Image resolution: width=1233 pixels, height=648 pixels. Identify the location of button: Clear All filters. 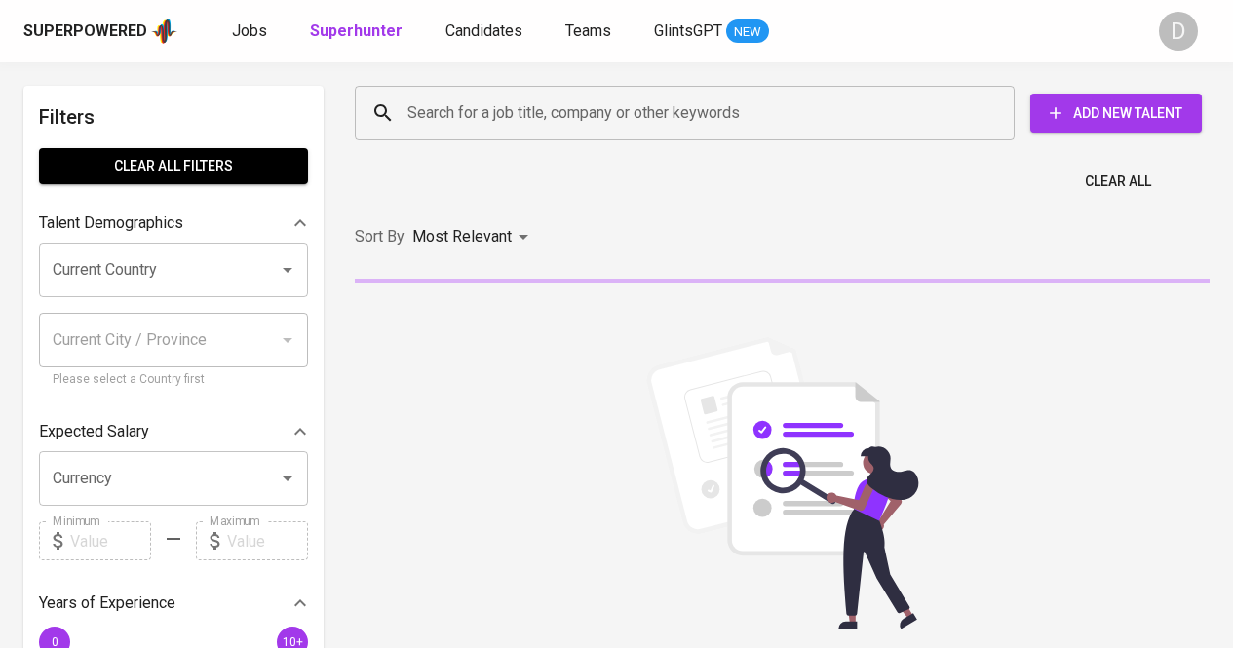
(173, 166).